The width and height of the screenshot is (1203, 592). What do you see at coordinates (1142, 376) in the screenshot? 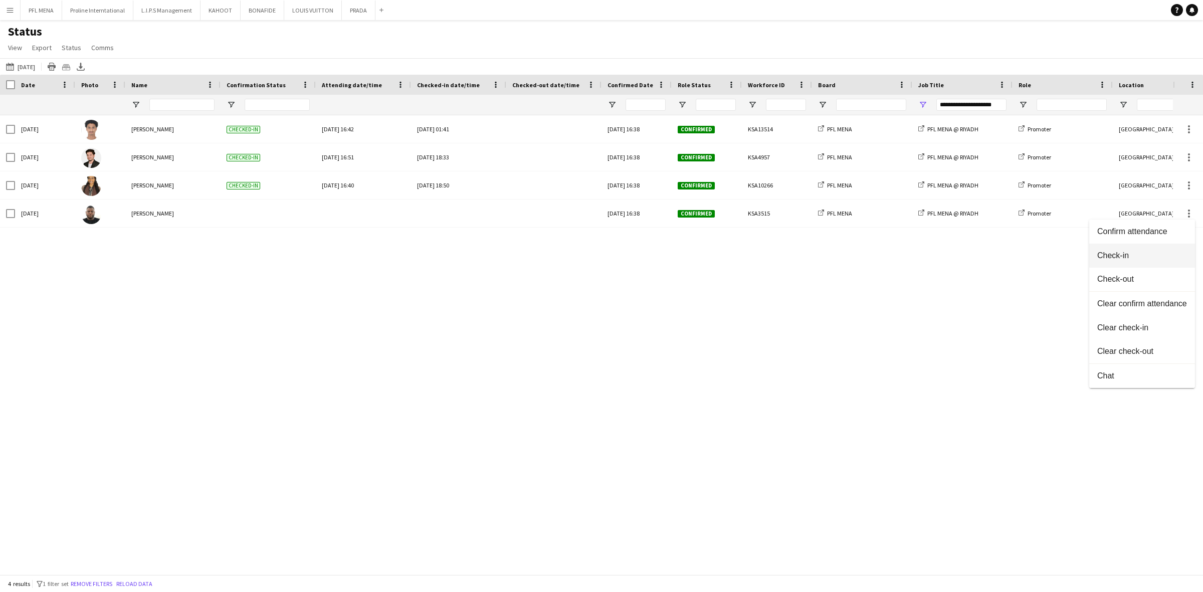
I see `button: Chat` at bounding box center [1142, 376].